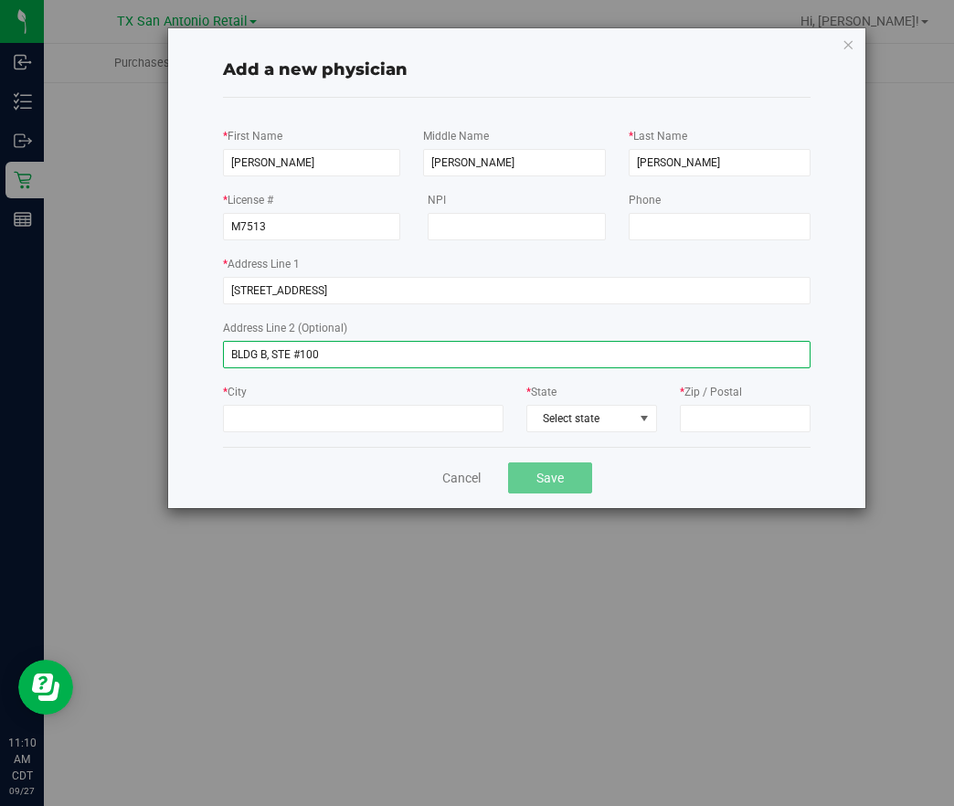  Describe the element at coordinates (248, 200) in the screenshot. I see `label: License #` at that location.